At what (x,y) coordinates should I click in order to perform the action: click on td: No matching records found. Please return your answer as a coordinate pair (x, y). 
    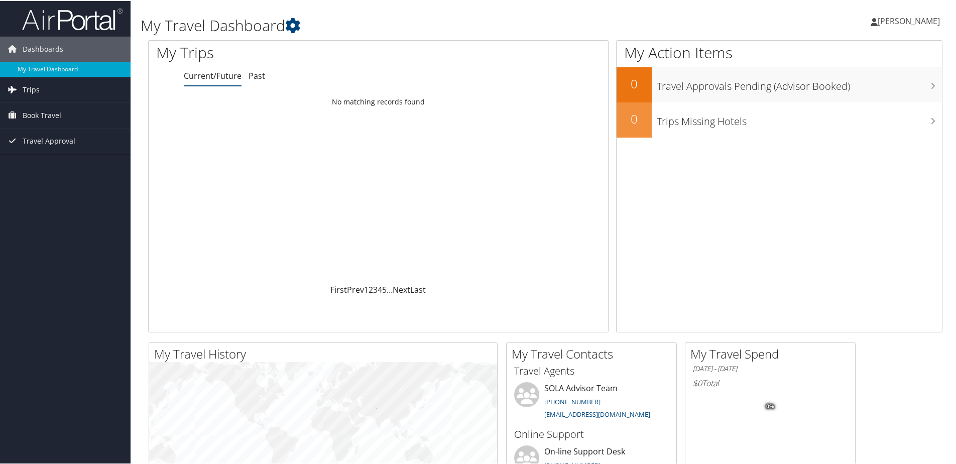
    Looking at the image, I should click on (378, 101).